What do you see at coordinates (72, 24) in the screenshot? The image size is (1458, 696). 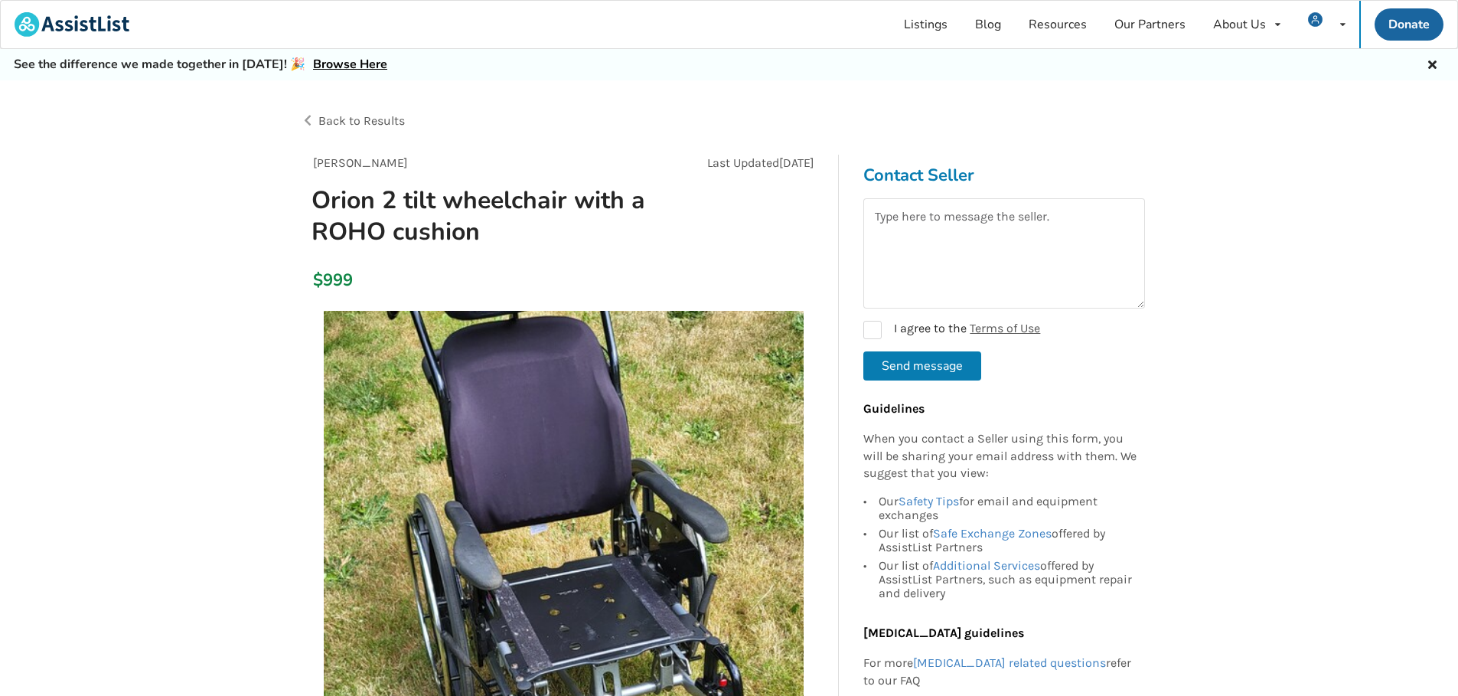 I see `img: assistlist-logo` at bounding box center [72, 24].